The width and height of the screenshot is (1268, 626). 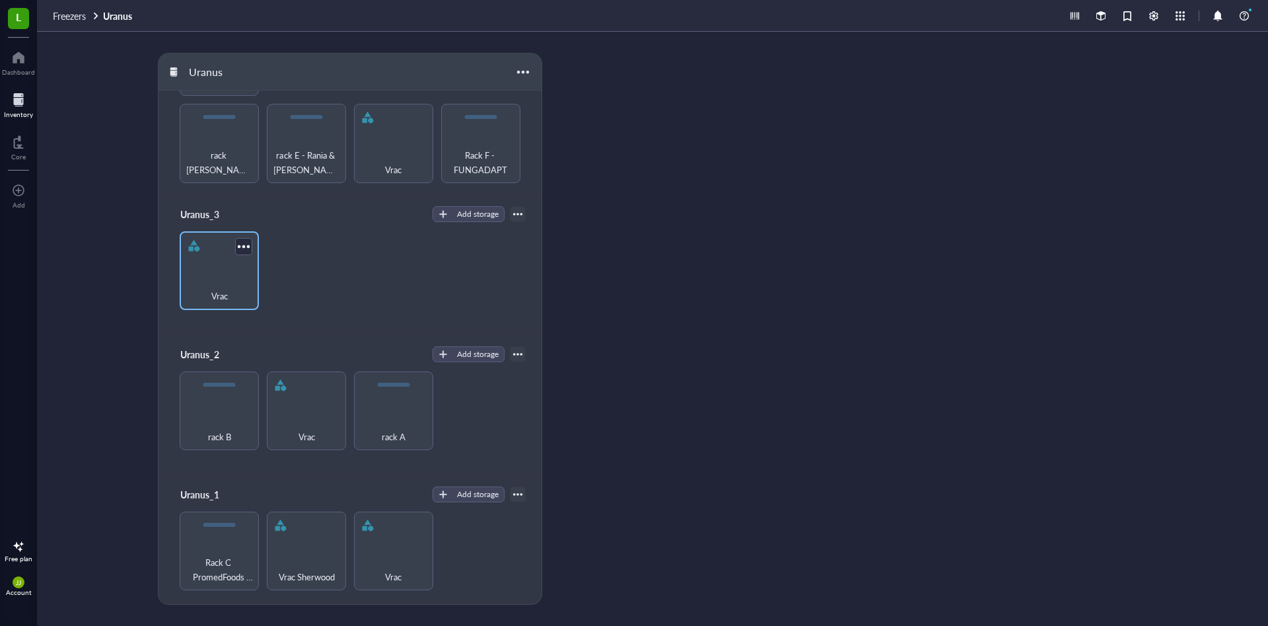 I want to click on a: Inventory, so click(x=18, y=104).